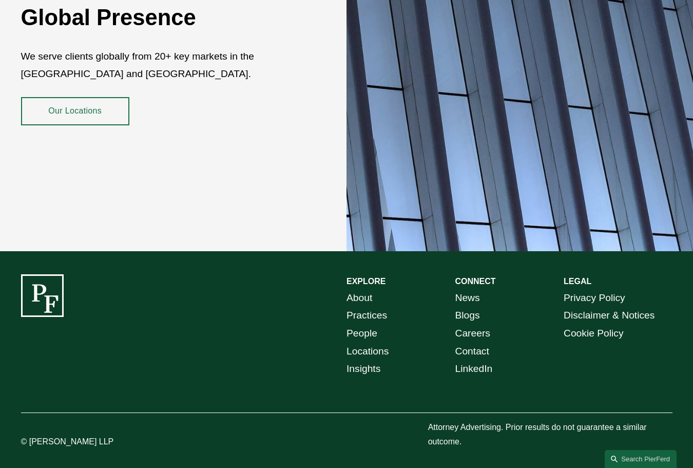  I want to click on a: Locations, so click(367, 351).